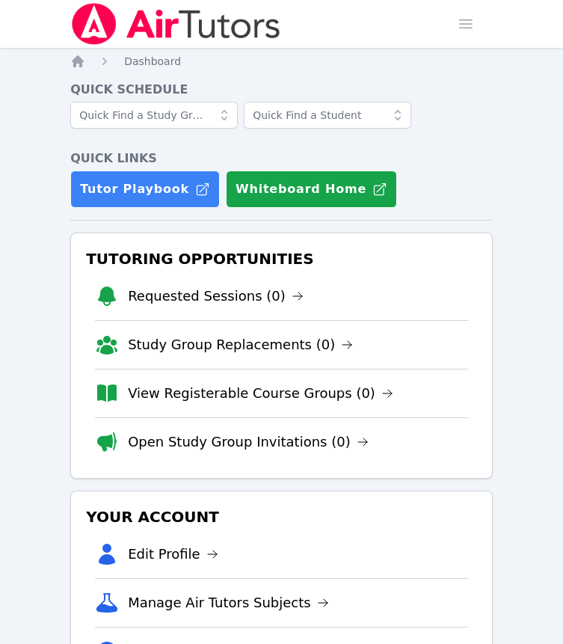 The width and height of the screenshot is (563, 644). What do you see at coordinates (173, 554) in the screenshot?
I see `a: Edit Profile` at bounding box center [173, 554].